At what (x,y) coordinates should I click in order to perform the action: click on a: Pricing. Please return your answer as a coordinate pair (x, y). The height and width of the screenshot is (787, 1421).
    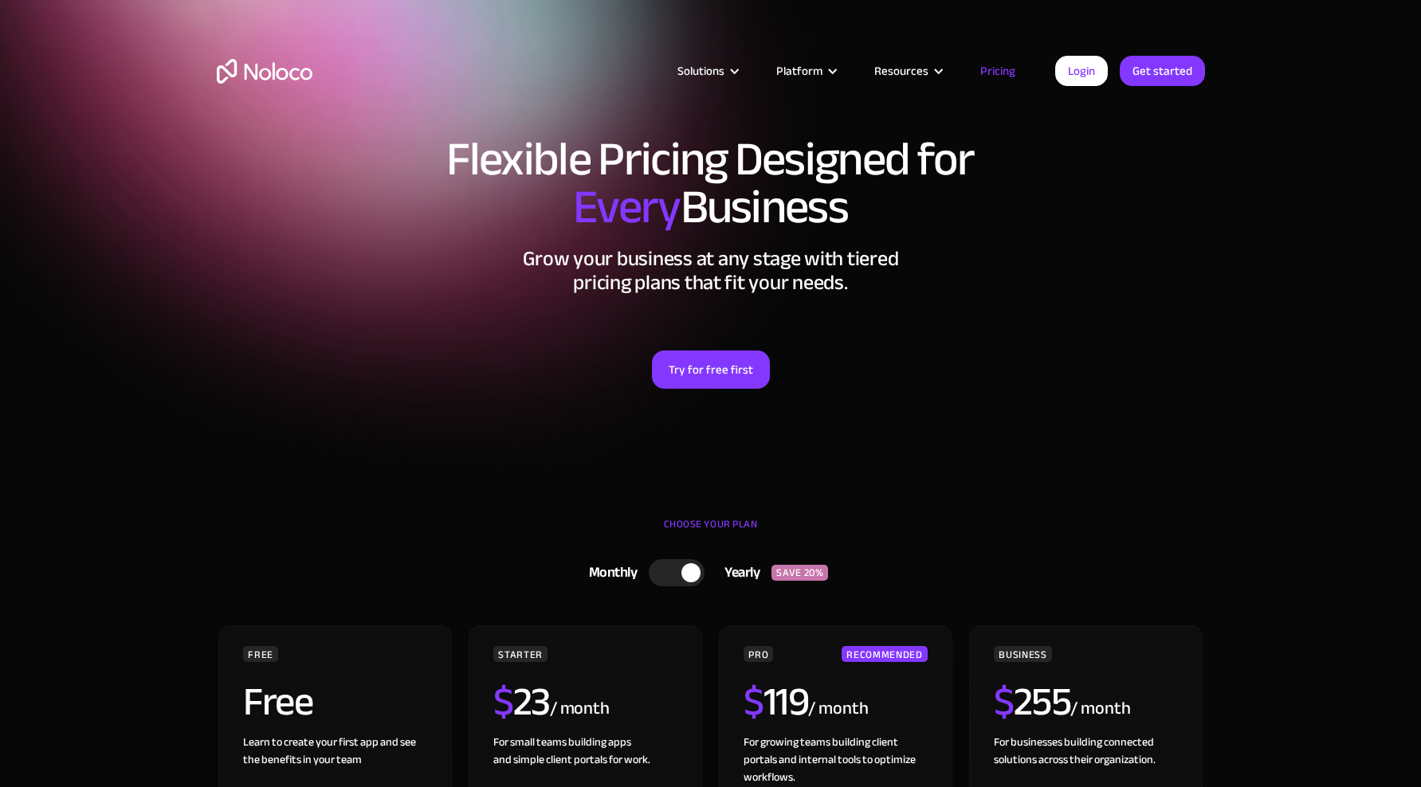
    Looking at the image, I should click on (998, 71).